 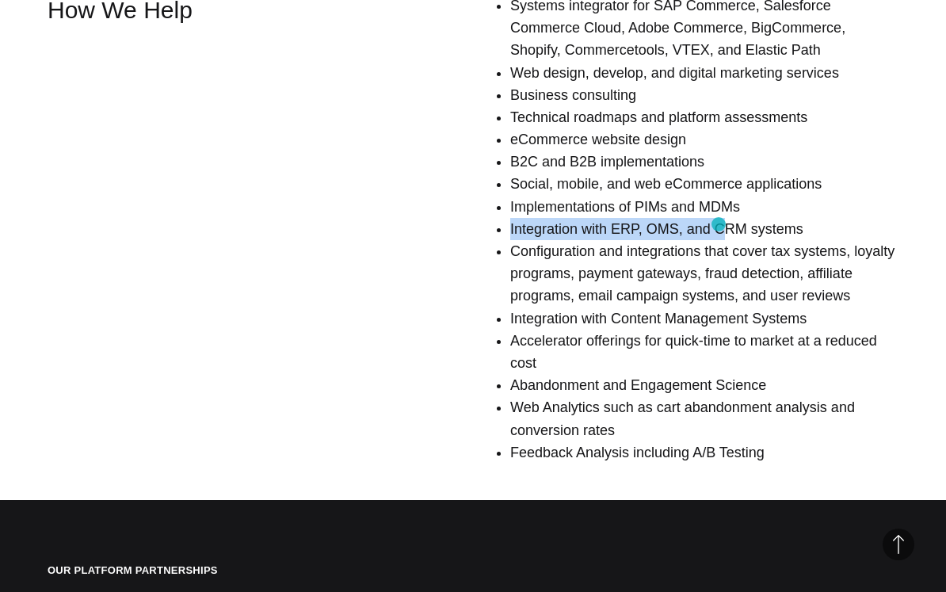 I want to click on li: Web Analytics such as cart abandonment analysis and conversion rates, so click(x=704, y=418).